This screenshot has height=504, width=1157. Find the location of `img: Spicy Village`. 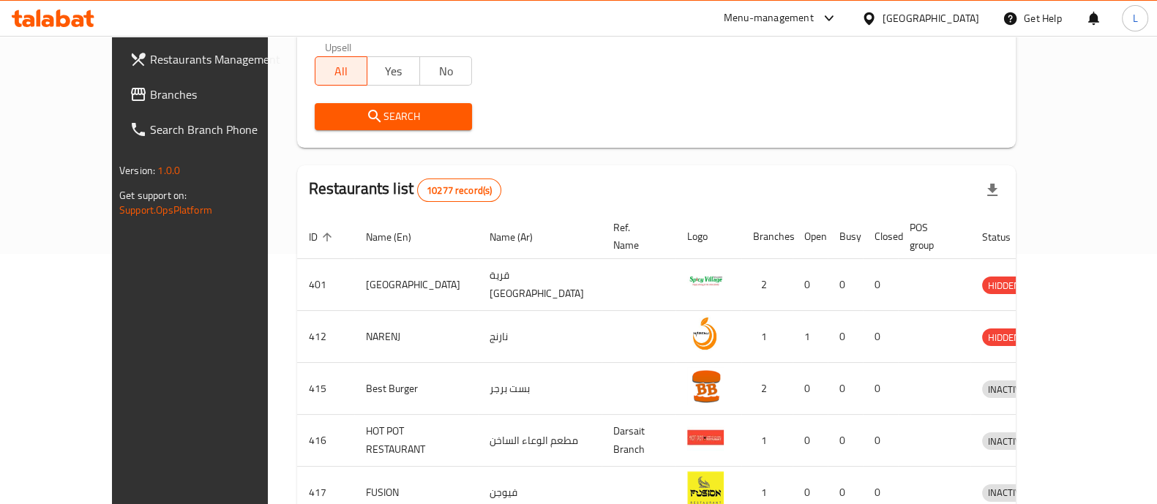

img: Spicy Village is located at coordinates (706, 282).